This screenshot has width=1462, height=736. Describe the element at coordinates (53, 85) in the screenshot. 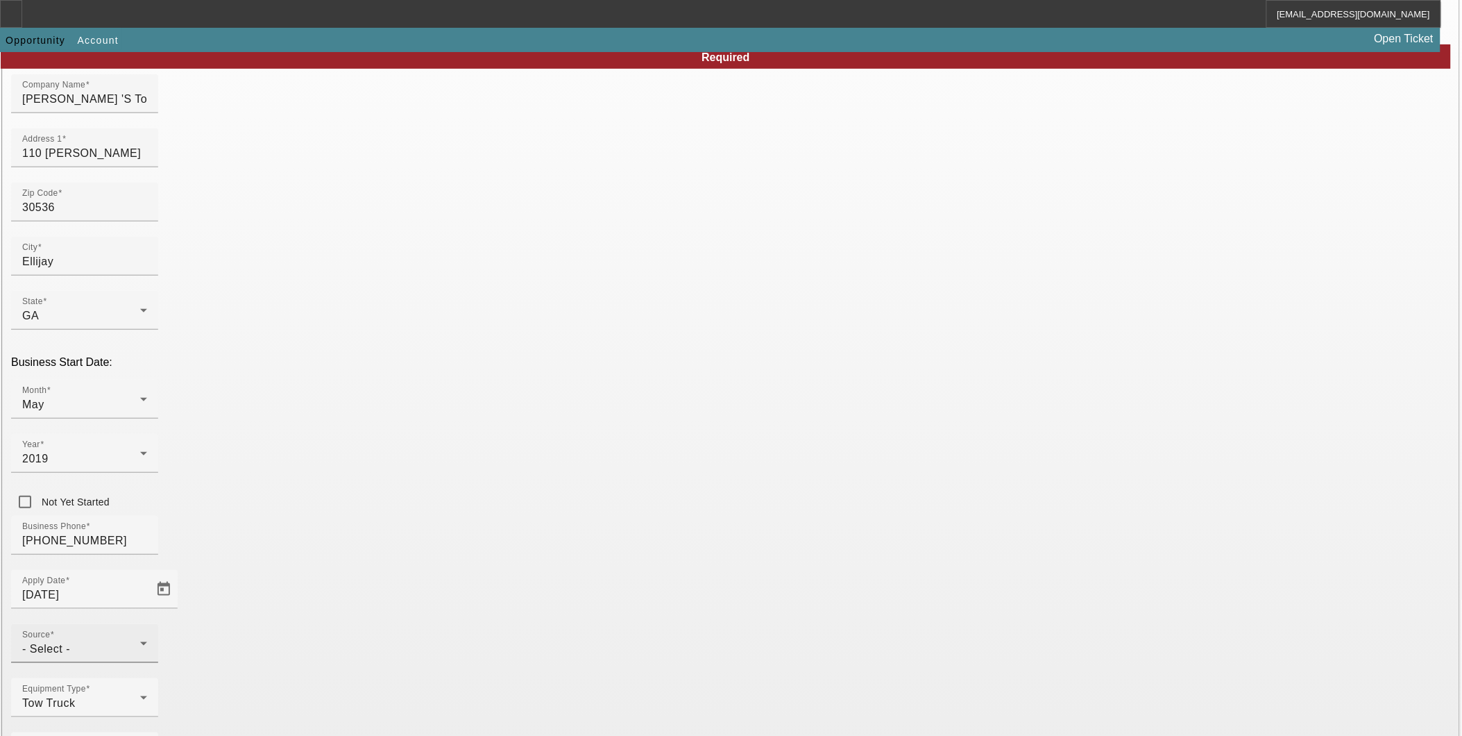

I see `mat-label: Company Name` at that location.